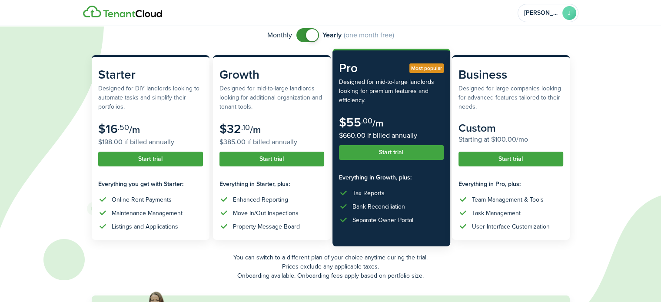 The width and height of the screenshot is (661, 302). What do you see at coordinates (511, 97) in the screenshot?
I see `subscription-pricing-card-description: Designed for large companies looking for advanced features tailored to their needs.` at bounding box center [511, 97].